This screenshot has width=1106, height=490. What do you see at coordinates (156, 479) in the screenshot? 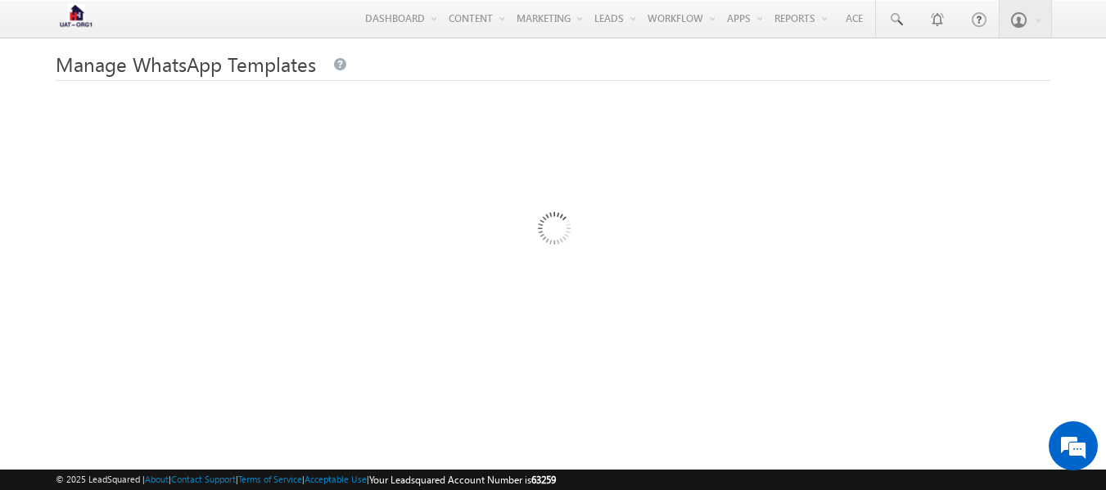
I see `a: About` at bounding box center [156, 479].